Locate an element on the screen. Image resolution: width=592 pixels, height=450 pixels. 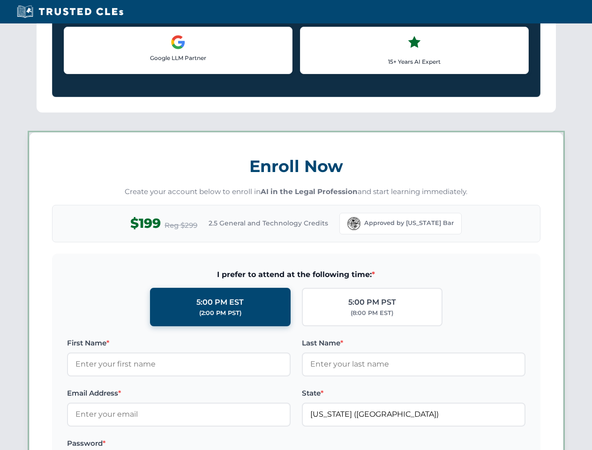
div: (8:00 PM EST) is located at coordinates (372, 313).